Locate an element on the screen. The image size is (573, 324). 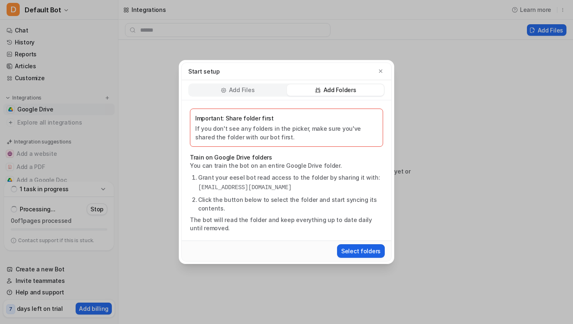
button: Select folders is located at coordinates (361, 251).